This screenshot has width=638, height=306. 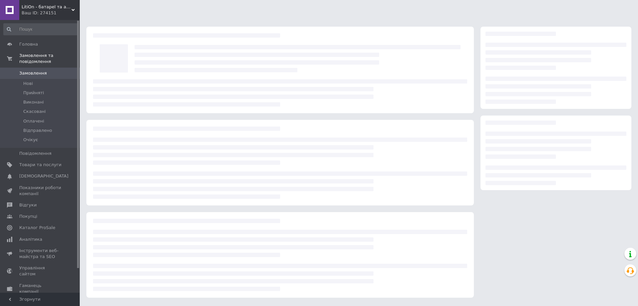 I want to click on span: Відправлено, so click(x=38, y=130).